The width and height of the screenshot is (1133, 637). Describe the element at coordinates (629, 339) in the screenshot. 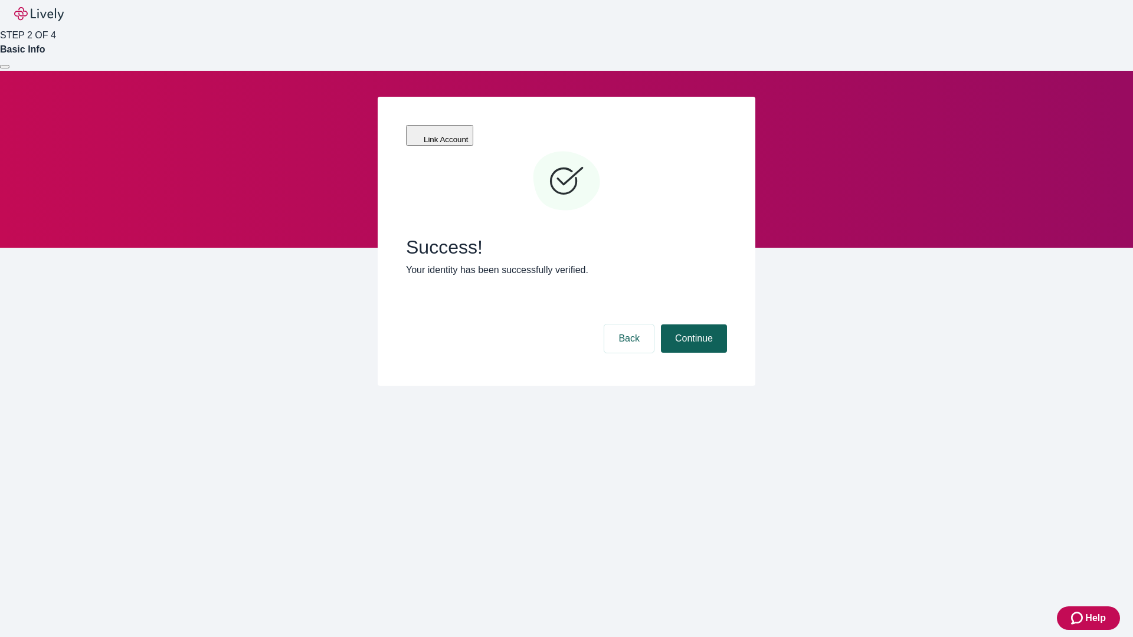

I see `button: Back` at that location.